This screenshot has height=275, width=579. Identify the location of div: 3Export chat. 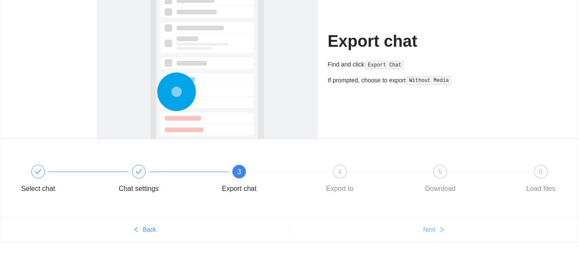
(264, 180).